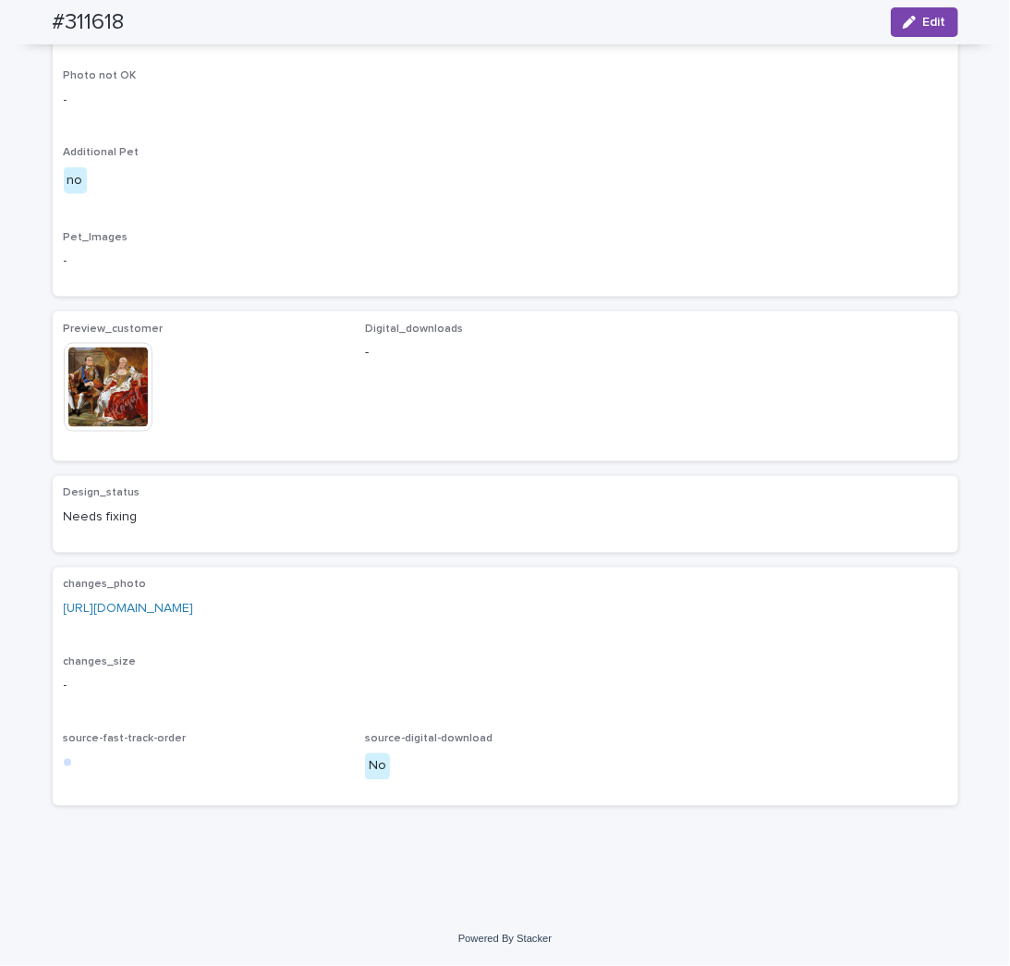 The image size is (1010, 966). I want to click on span: Edit, so click(935, 22).